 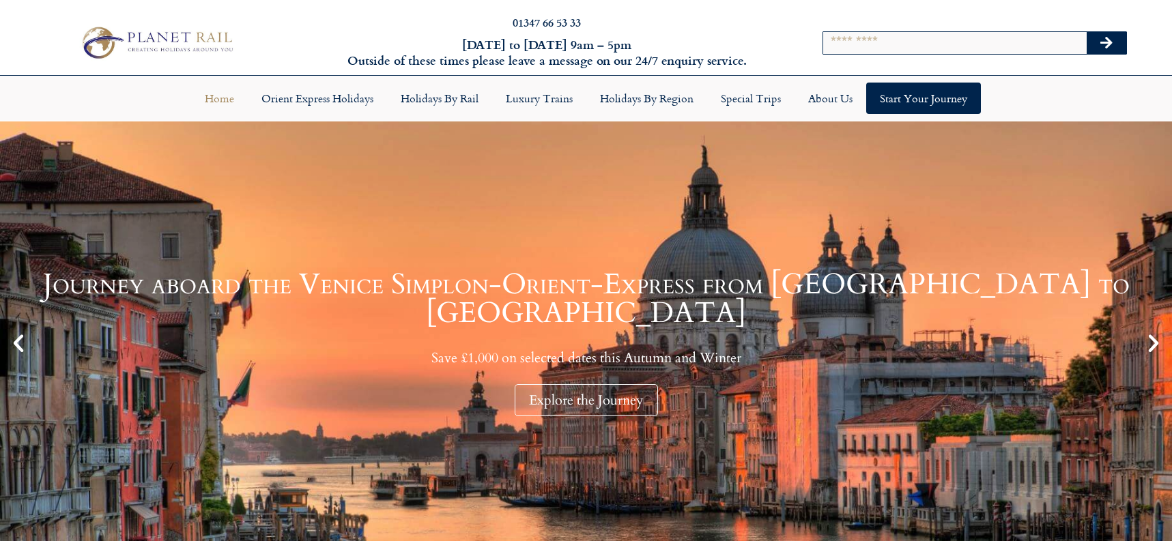 What do you see at coordinates (586, 358) in the screenshot?
I see `p: Save £1,000 on selected dates this Autumn and Winter` at bounding box center [586, 358].